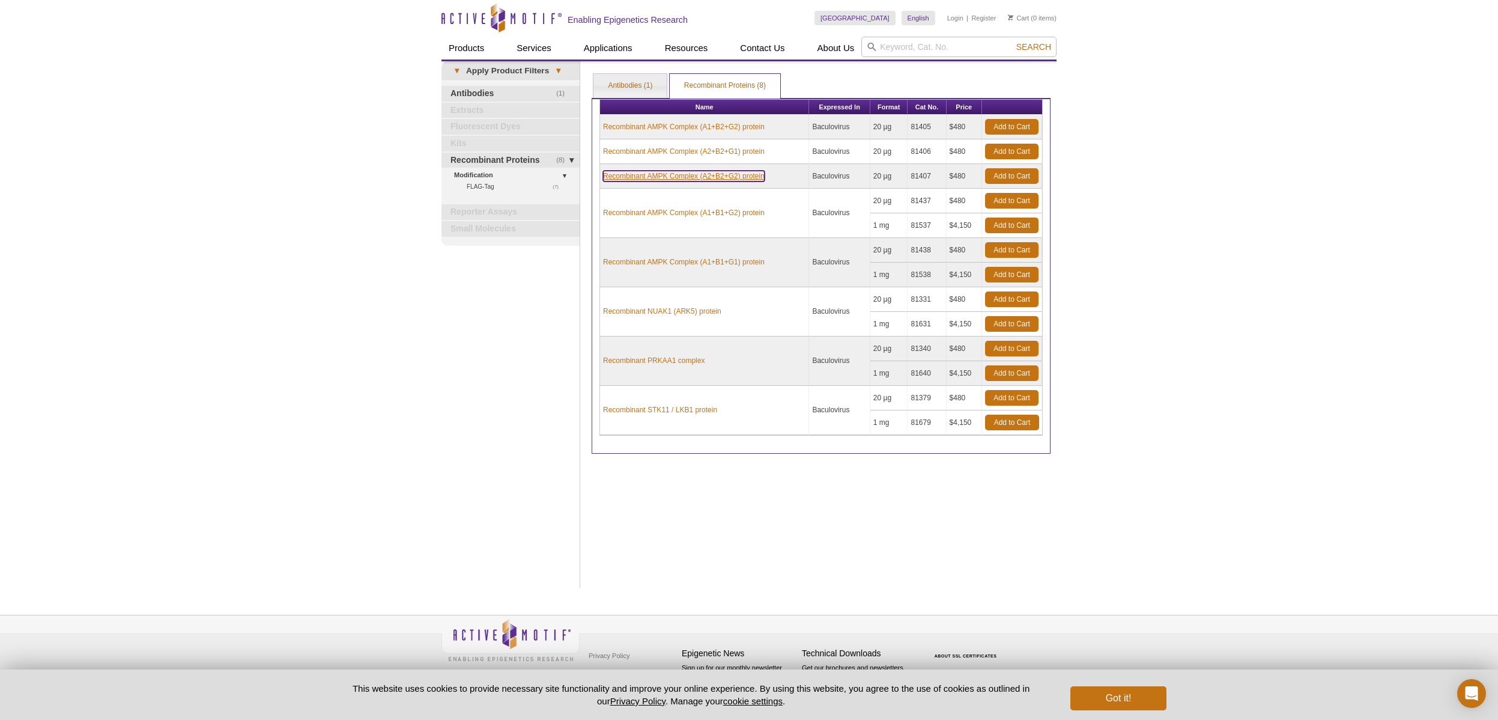  I want to click on th: Format, so click(889, 107).